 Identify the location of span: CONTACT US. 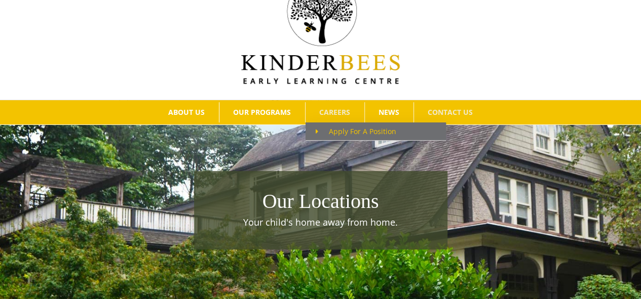
(450, 112).